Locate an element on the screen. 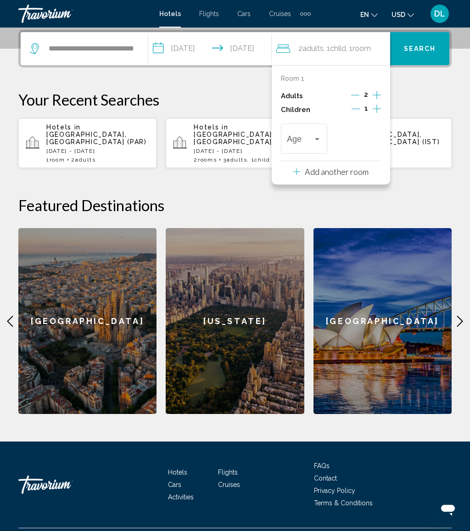 The height and width of the screenshot is (531, 470). a: Contact is located at coordinates (325, 478).